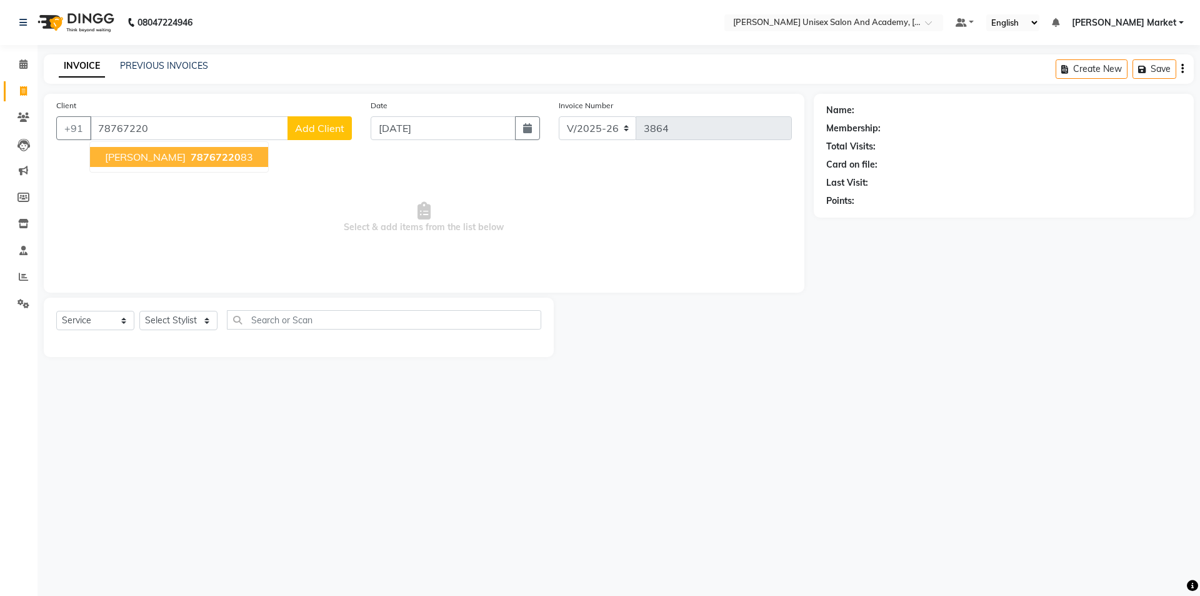 The height and width of the screenshot is (596, 1200). Describe the element at coordinates (165, 22) in the screenshot. I see `b: 08047224946` at that location.